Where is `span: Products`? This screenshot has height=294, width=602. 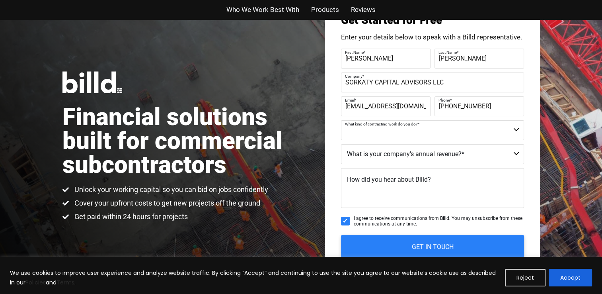
span: Products is located at coordinates (325, 10).